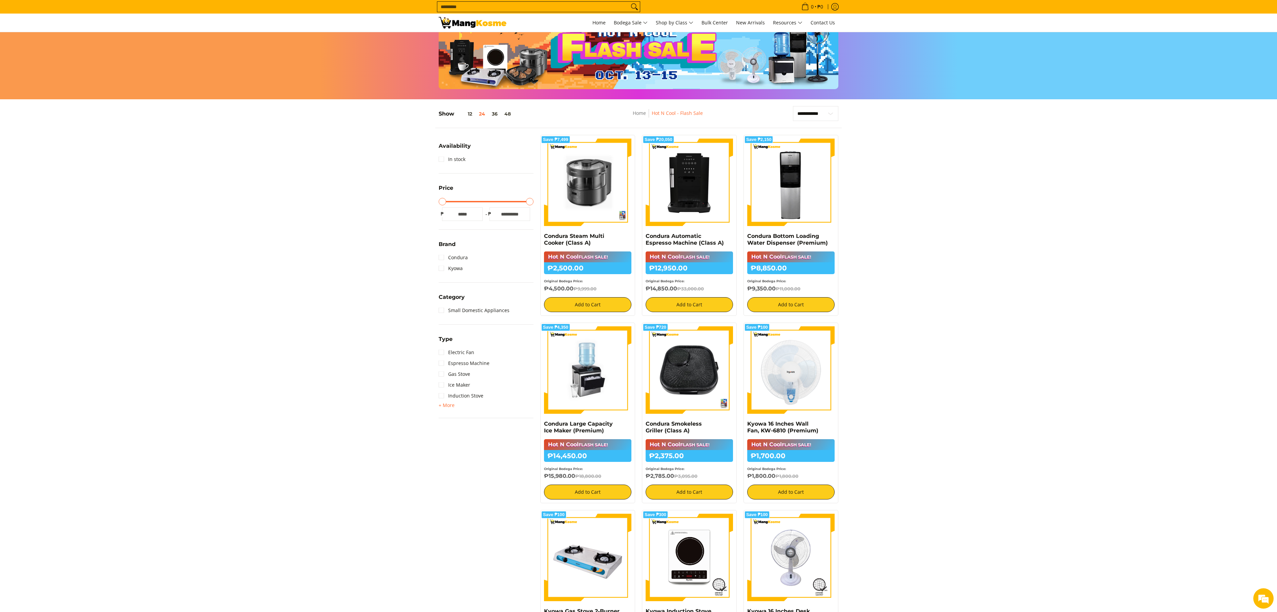 The image size is (1277, 612). What do you see at coordinates (788, 289) in the screenshot?
I see `del: ₱11,000.00` at bounding box center [788, 289].